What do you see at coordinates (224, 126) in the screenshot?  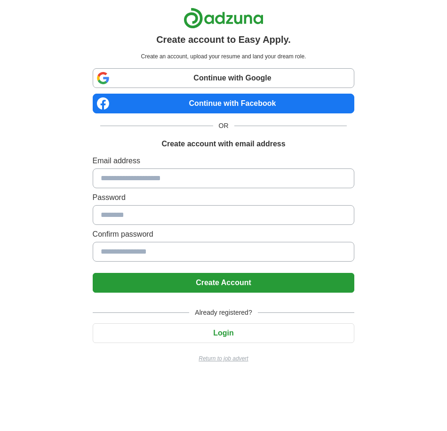 I see `span: OR` at bounding box center [224, 126].